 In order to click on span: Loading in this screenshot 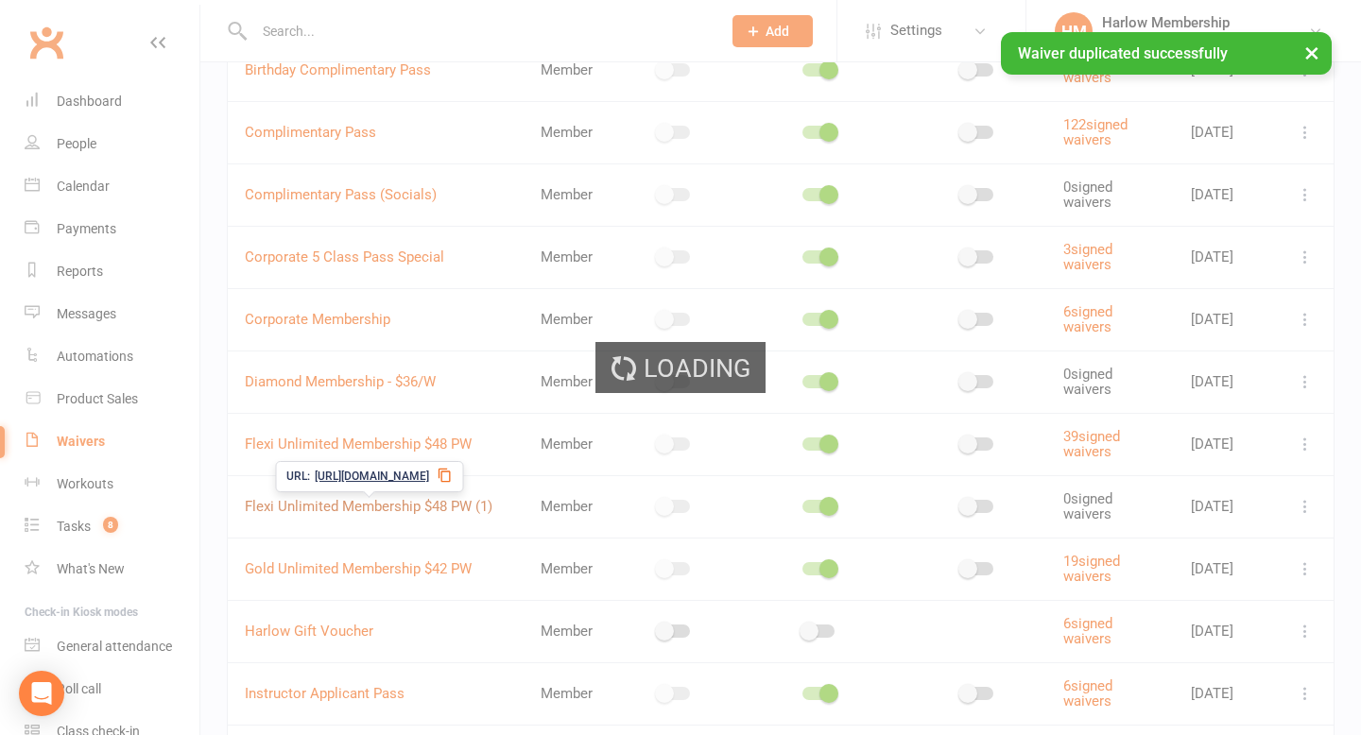, I will do `click(696, 368)`.